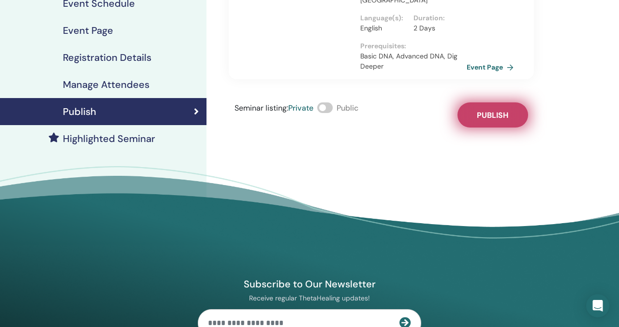 This screenshot has width=619, height=327. What do you see at coordinates (79, 112) in the screenshot?
I see `h4: Publish` at bounding box center [79, 112].